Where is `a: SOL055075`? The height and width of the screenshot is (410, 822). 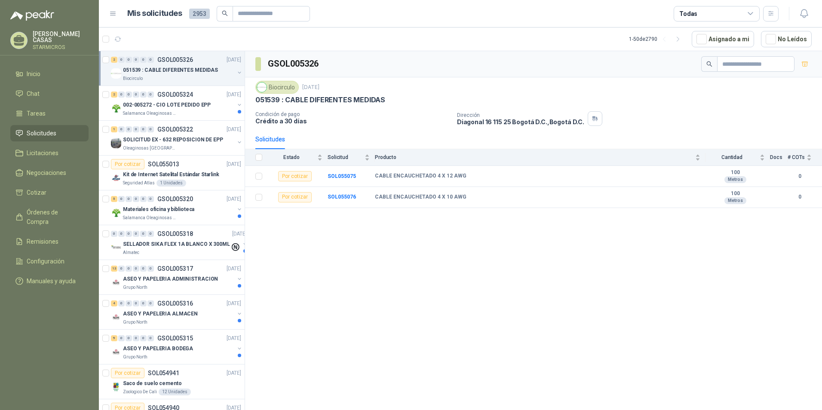
a: SOL055075 is located at coordinates (342, 176).